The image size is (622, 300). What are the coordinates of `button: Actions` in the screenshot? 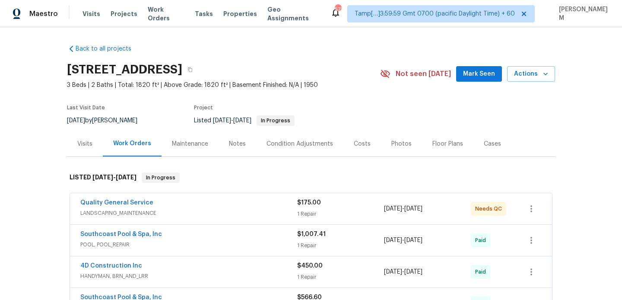 It's located at (530, 74).